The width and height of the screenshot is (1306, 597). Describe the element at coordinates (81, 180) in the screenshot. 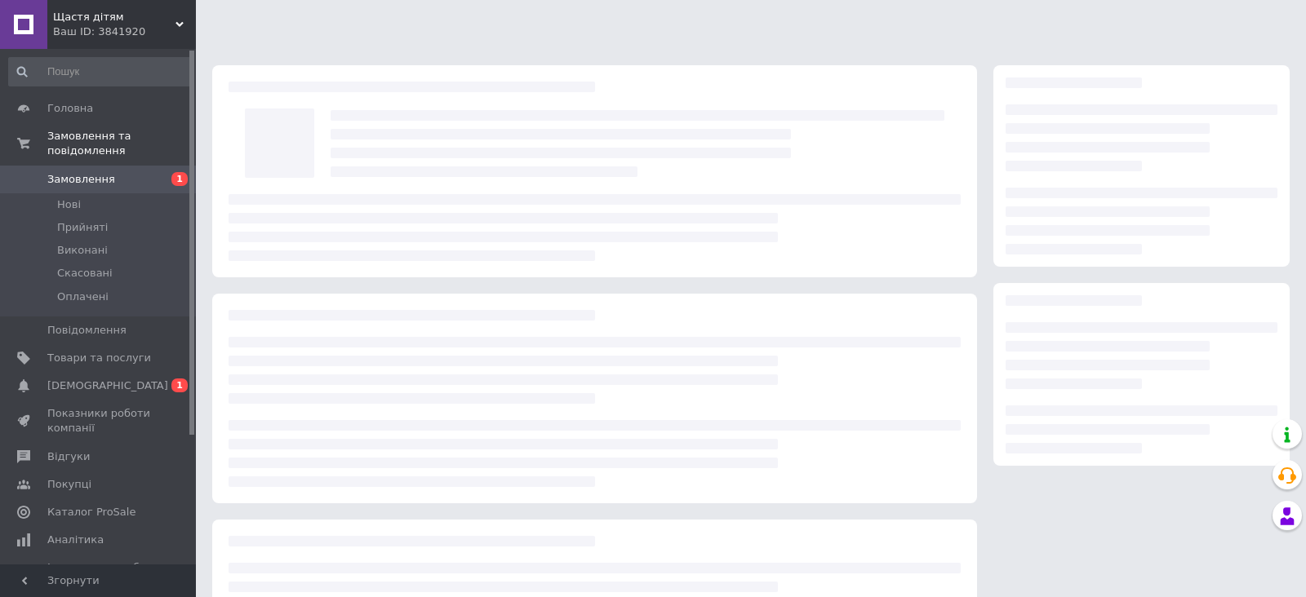

I see `span: Замовлення` at that location.